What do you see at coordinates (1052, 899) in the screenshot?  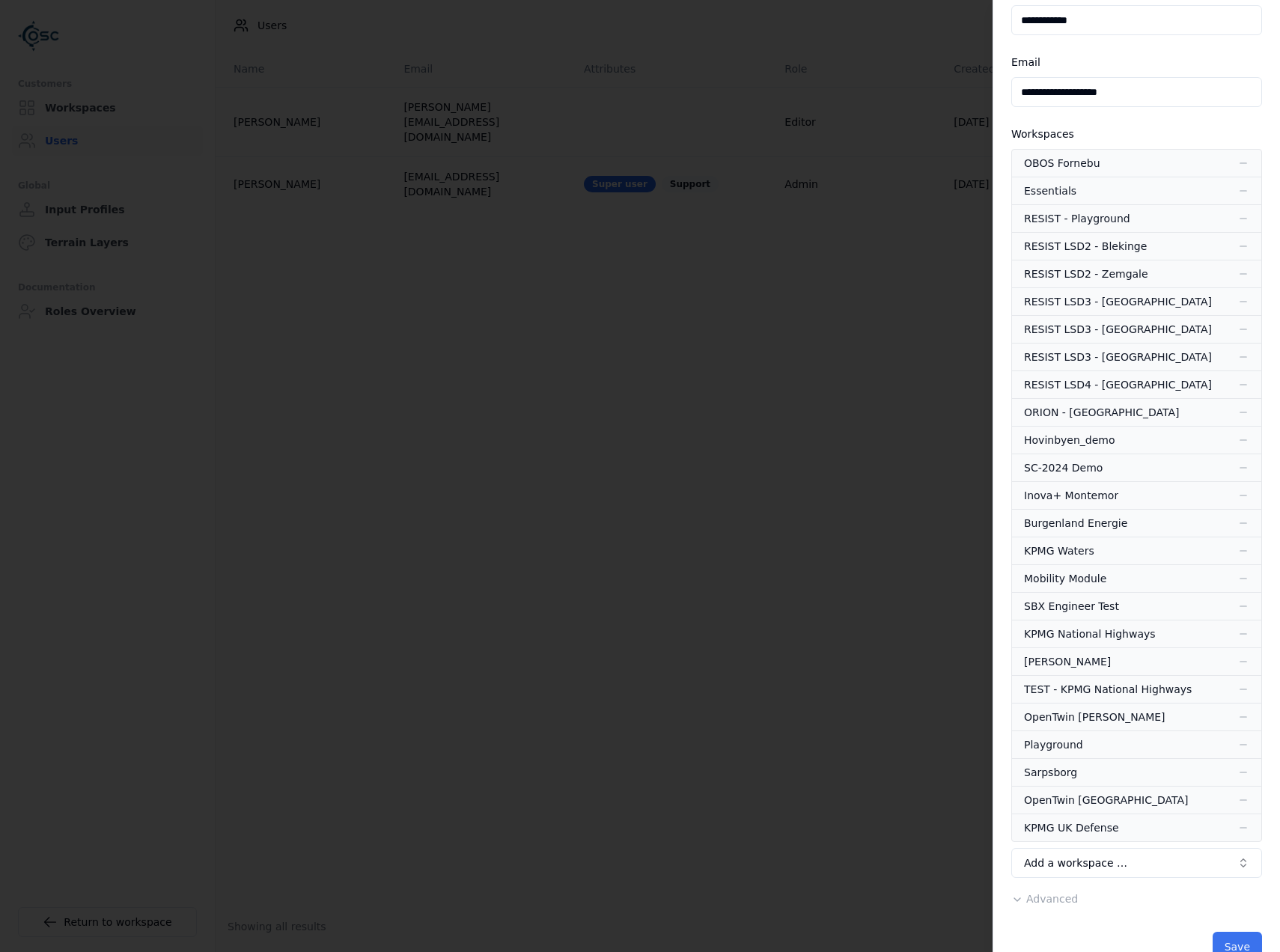 I see `span: Advanced` at bounding box center [1052, 899].